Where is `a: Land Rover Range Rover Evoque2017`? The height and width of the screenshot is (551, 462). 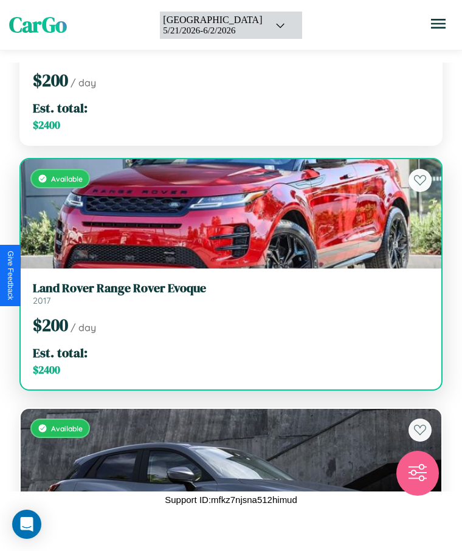 a: Land Rover Range Rover Evoque2017 is located at coordinates (231, 294).